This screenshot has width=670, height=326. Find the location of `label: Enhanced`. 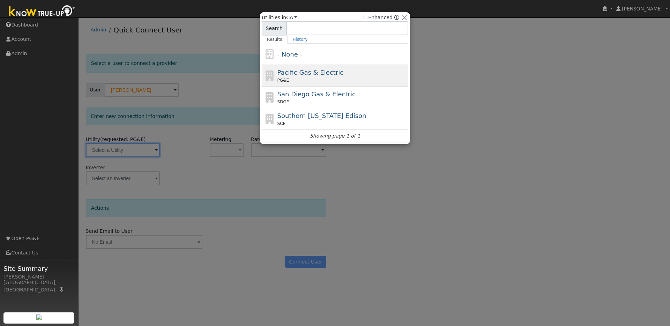

label: Enhanced is located at coordinates (378, 17).